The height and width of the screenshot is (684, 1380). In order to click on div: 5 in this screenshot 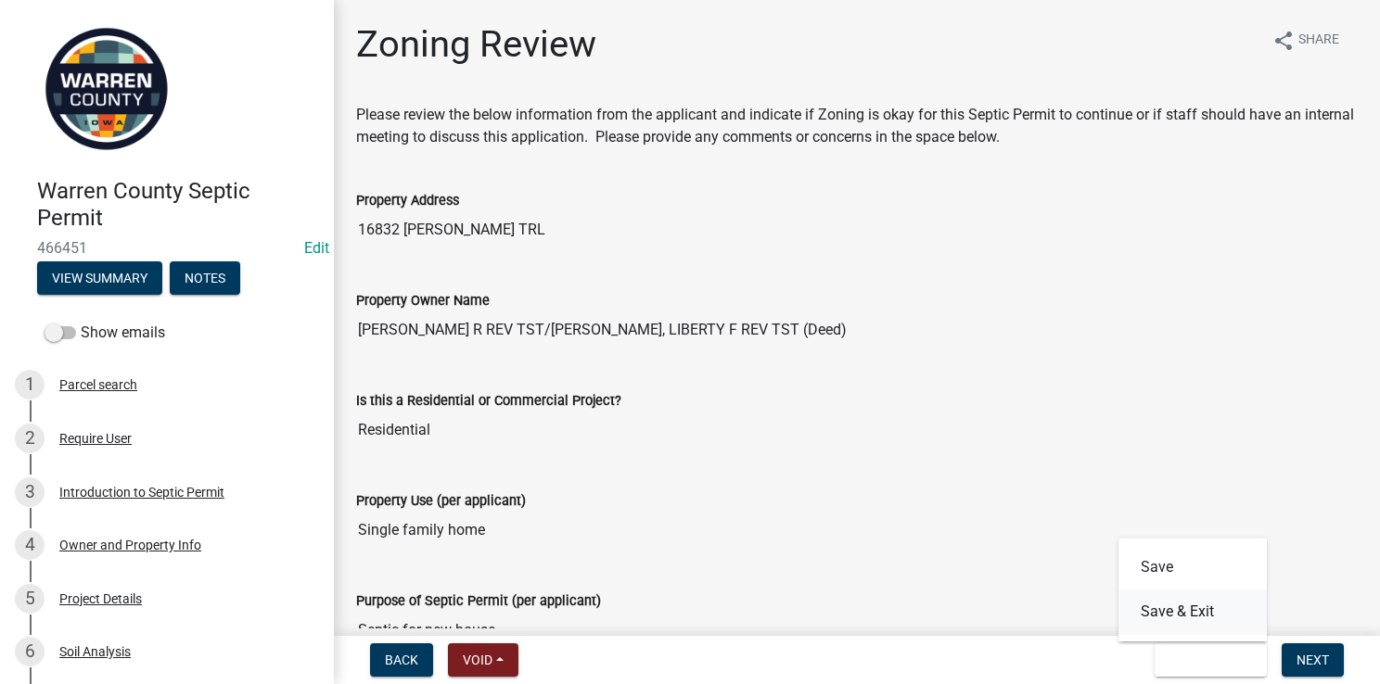, I will do `click(30, 599)`.